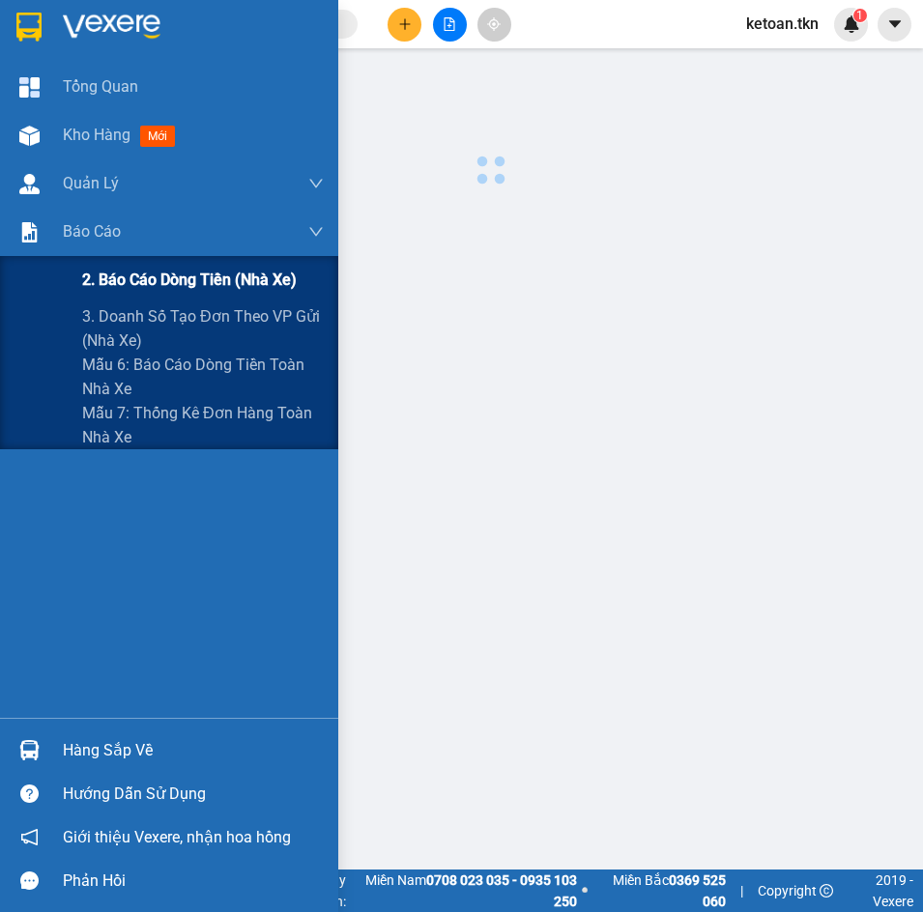 Image resolution: width=923 pixels, height=912 pixels. What do you see at coordinates (189, 279) in the screenshot?
I see `span: 2. Báo cáo dòng tiền (nhà xe)` at bounding box center [189, 279].